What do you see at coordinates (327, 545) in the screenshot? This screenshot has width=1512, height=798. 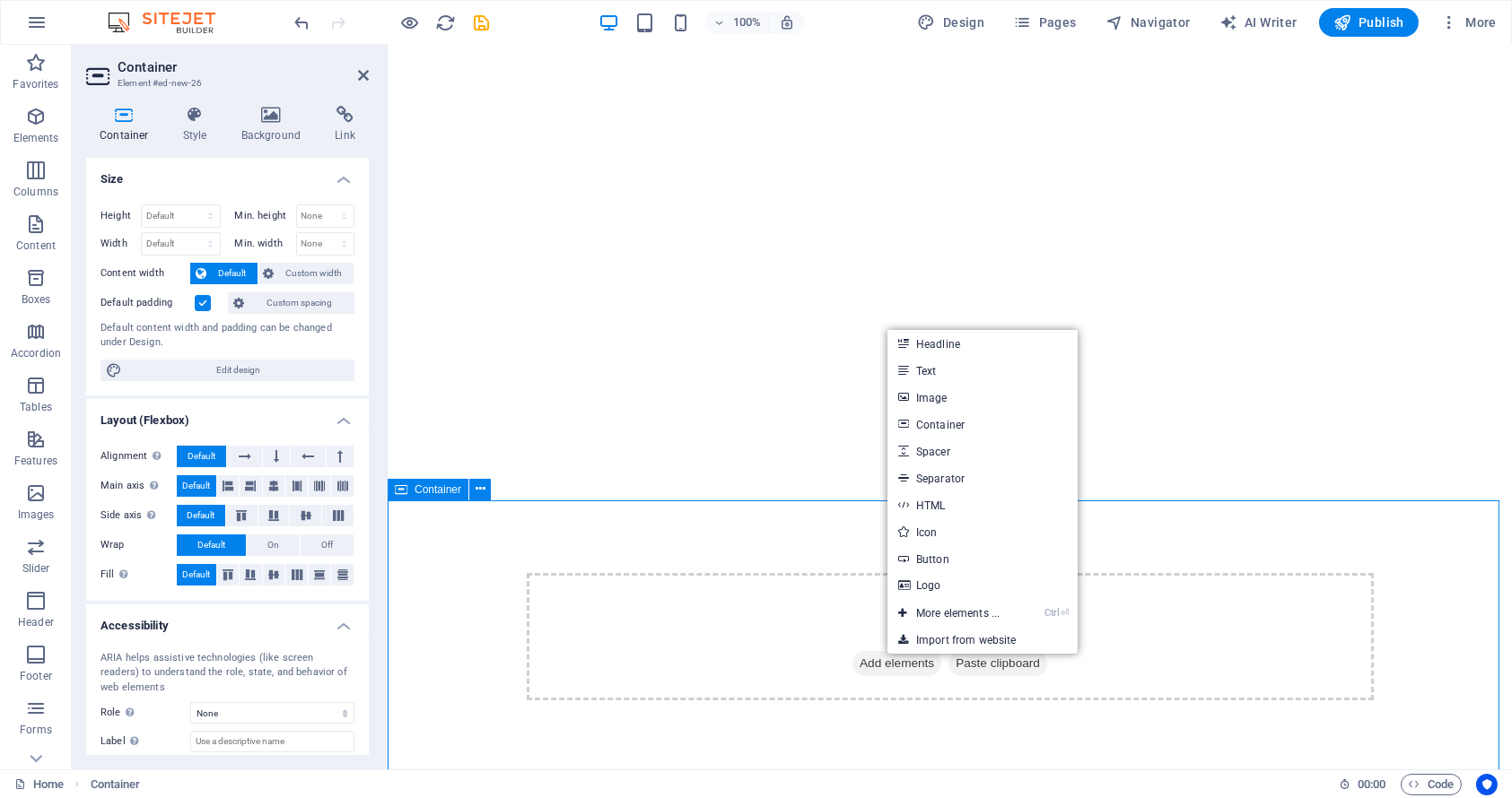 I see `button: Off` at bounding box center [327, 545].